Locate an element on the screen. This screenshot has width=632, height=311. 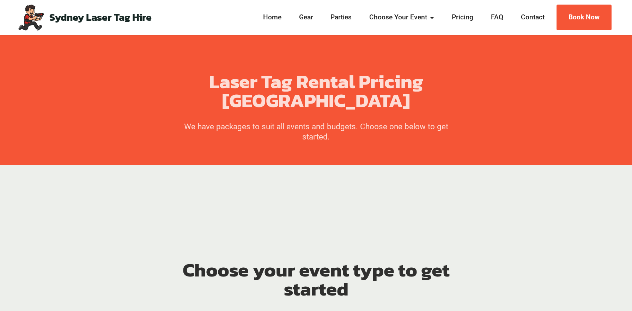
a: Home is located at coordinates (272, 17).